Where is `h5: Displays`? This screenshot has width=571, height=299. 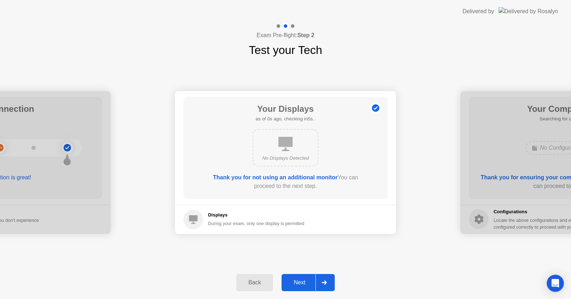
h5: Displays is located at coordinates (256, 215).